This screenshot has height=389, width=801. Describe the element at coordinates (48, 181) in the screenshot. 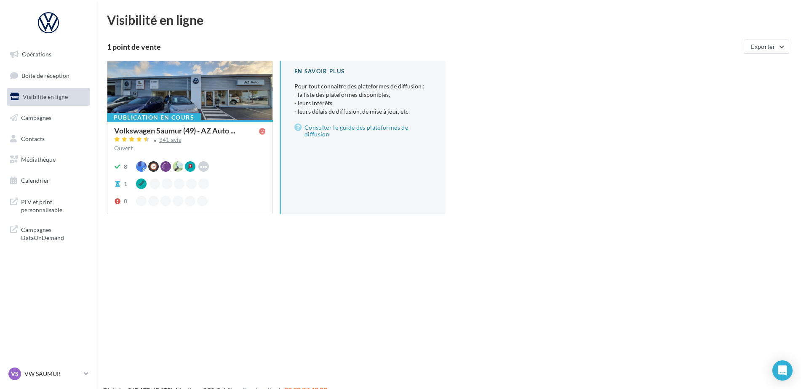

I see `a: Calendrier` at that location.